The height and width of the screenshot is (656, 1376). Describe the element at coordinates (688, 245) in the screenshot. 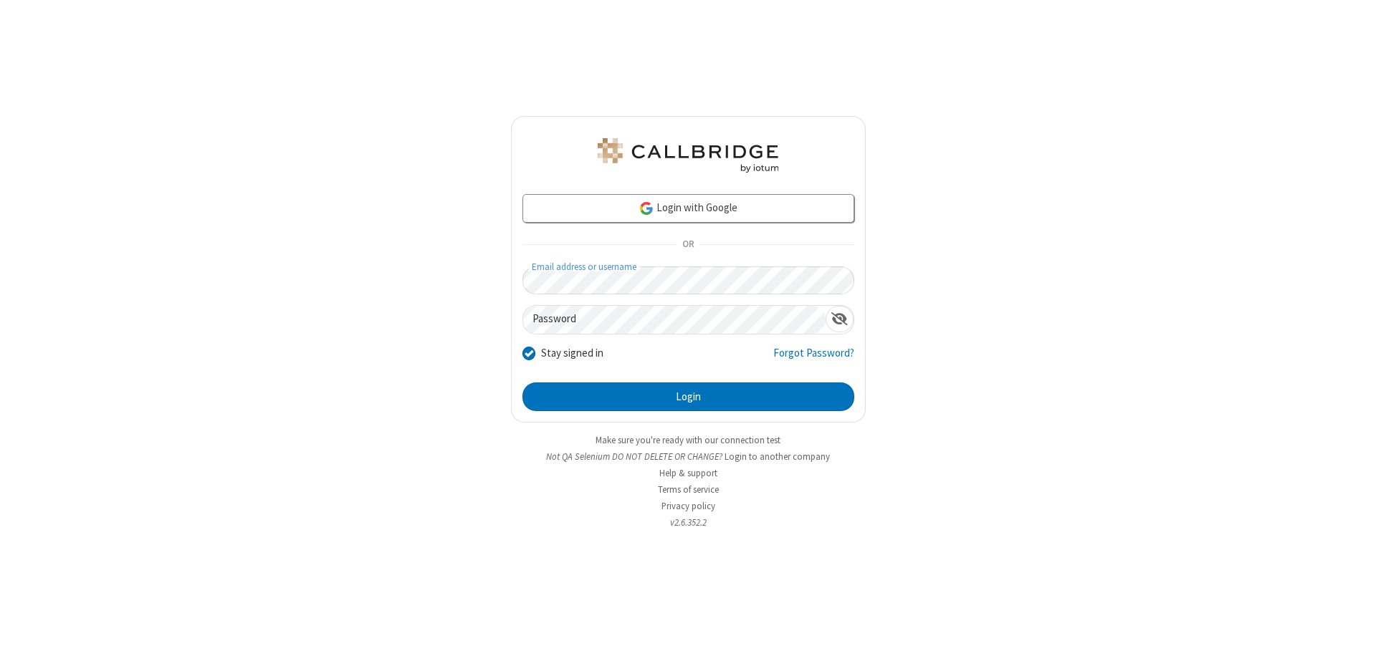

I see `span: OR` at that location.